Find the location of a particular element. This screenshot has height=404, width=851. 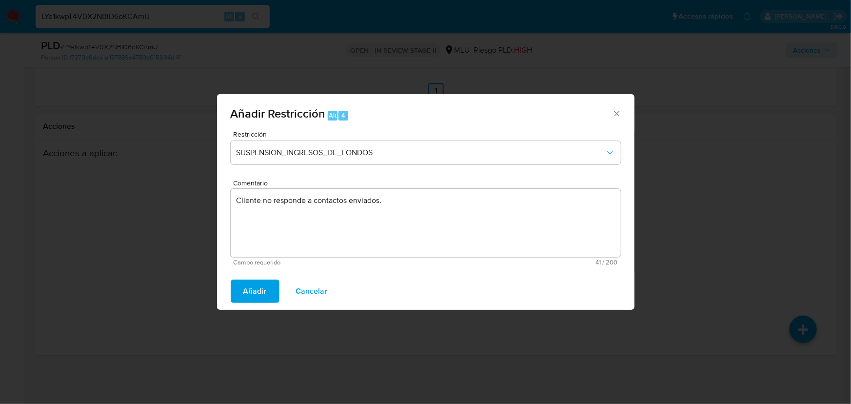

span: Máximo 200 caracteres is located at coordinates (522, 262).